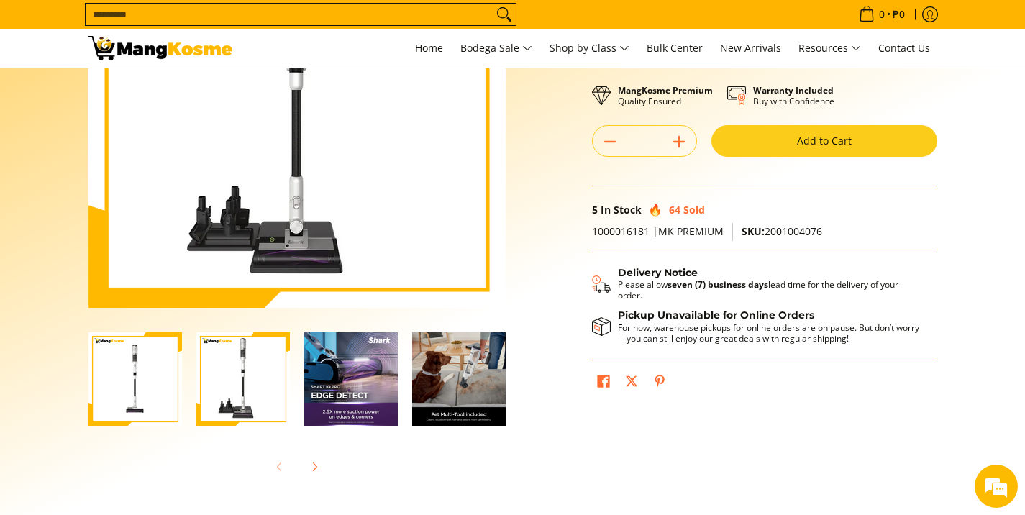  I want to click on a: Contact Us, so click(904, 48).